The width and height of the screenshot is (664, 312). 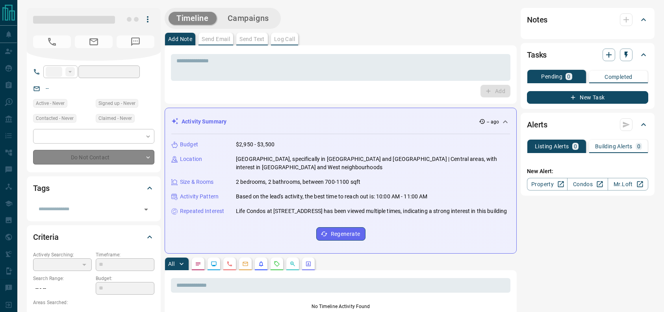 I want to click on p: Completed, so click(x=618, y=77).